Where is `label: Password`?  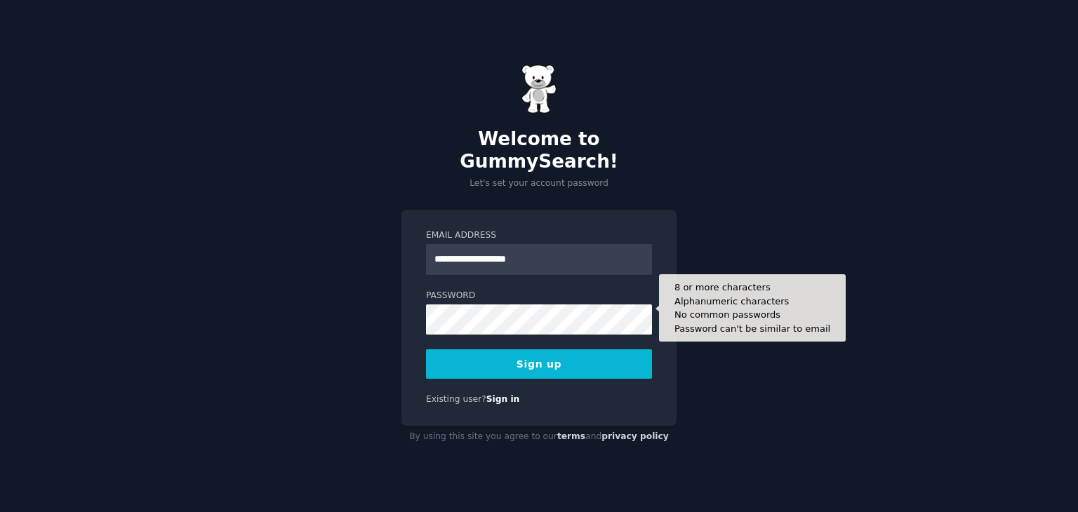 label: Password is located at coordinates (539, 296).